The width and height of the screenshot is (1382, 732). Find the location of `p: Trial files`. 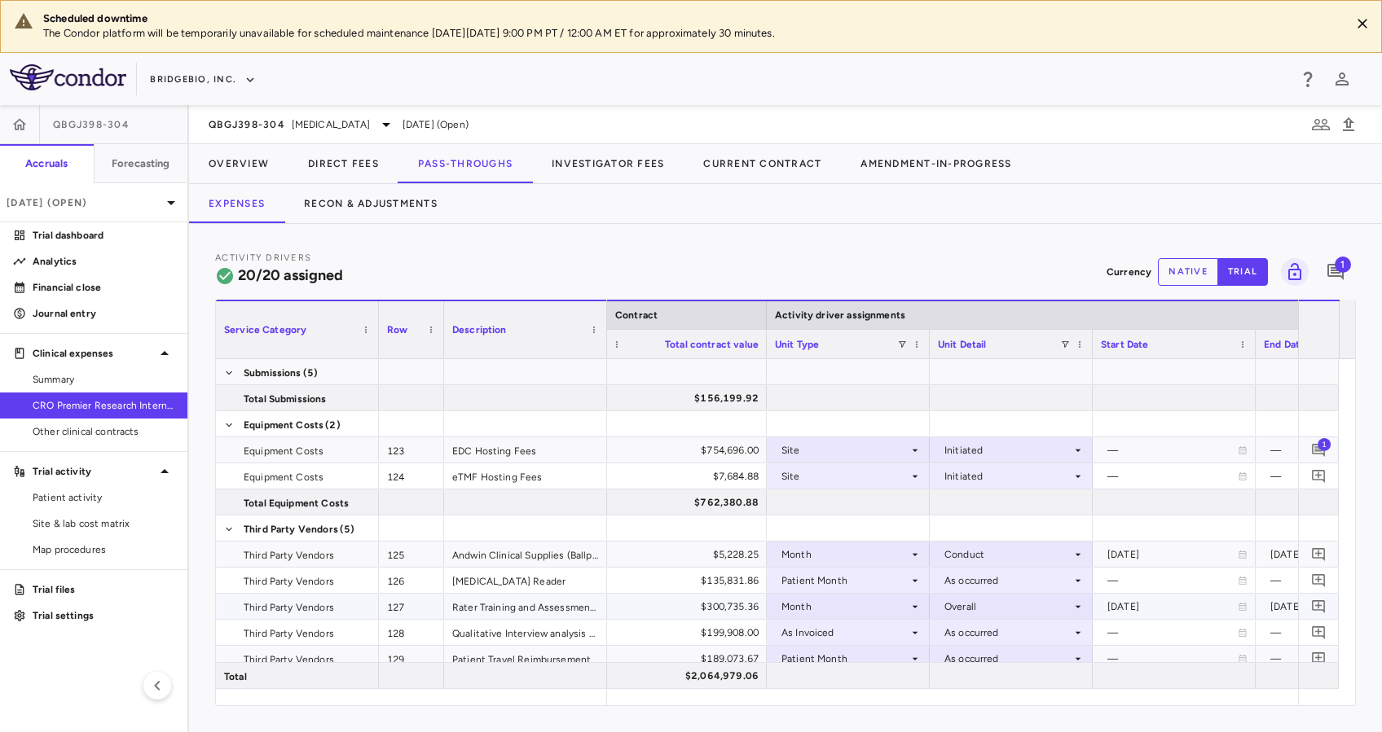

p: Trial files is located at coordinates (103, 590).